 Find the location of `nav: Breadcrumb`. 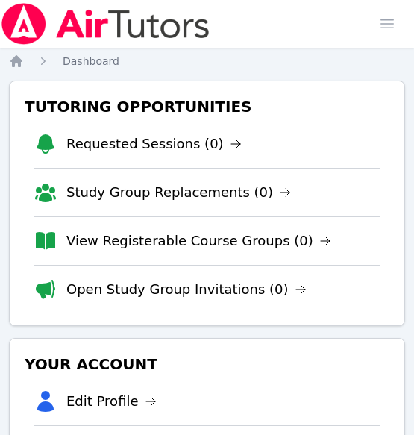

nav: Breadcrumb is located at coordinates (207, 61).